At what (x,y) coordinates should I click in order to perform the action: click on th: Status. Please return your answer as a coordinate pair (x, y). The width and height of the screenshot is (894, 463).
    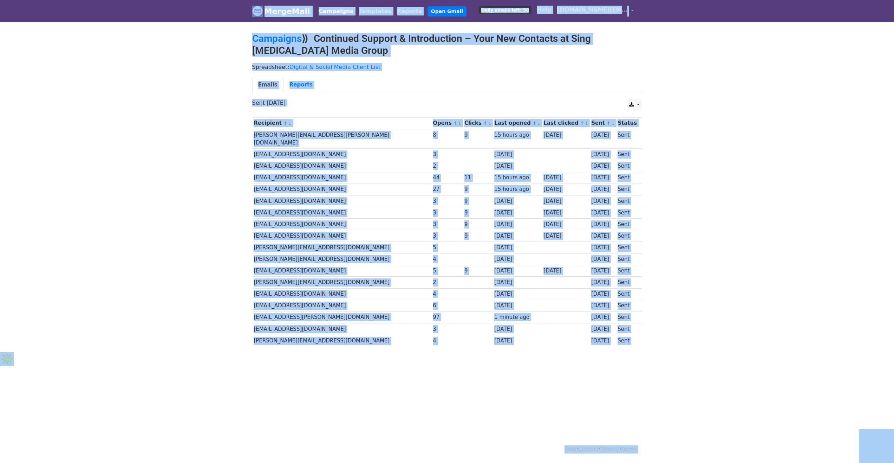
    Looking at the image, I should click on (627, 123).